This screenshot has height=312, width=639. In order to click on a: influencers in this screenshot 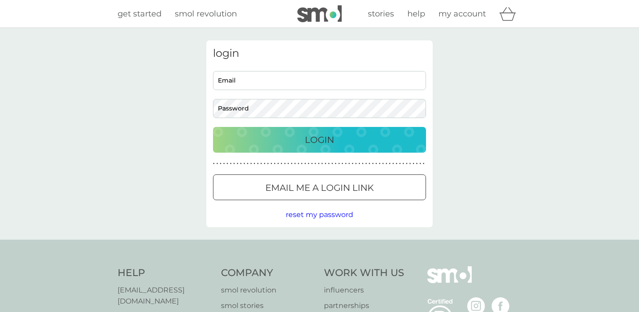, I will do `click(364, 290)`.